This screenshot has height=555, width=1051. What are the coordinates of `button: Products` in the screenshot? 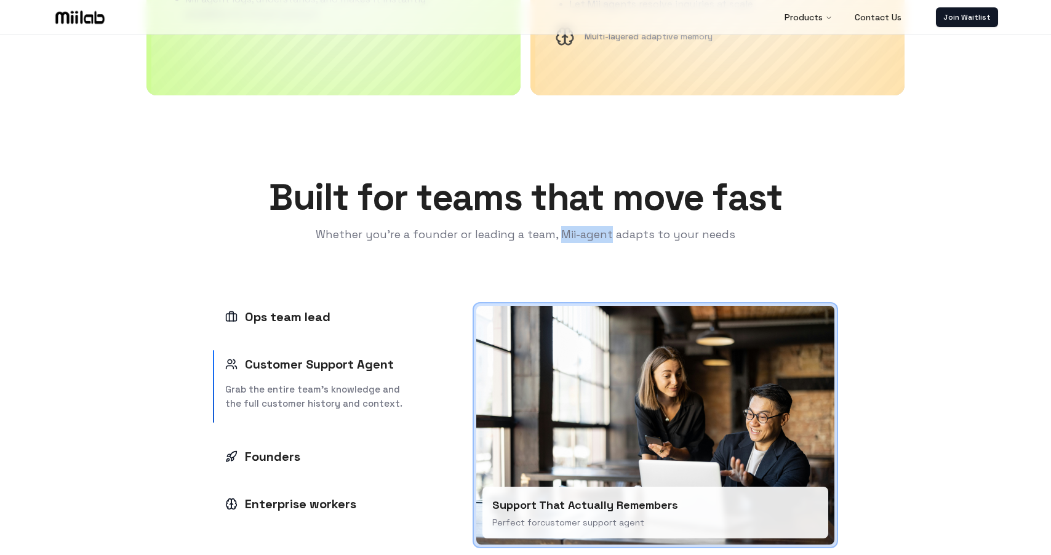 It's located at (809, 17).